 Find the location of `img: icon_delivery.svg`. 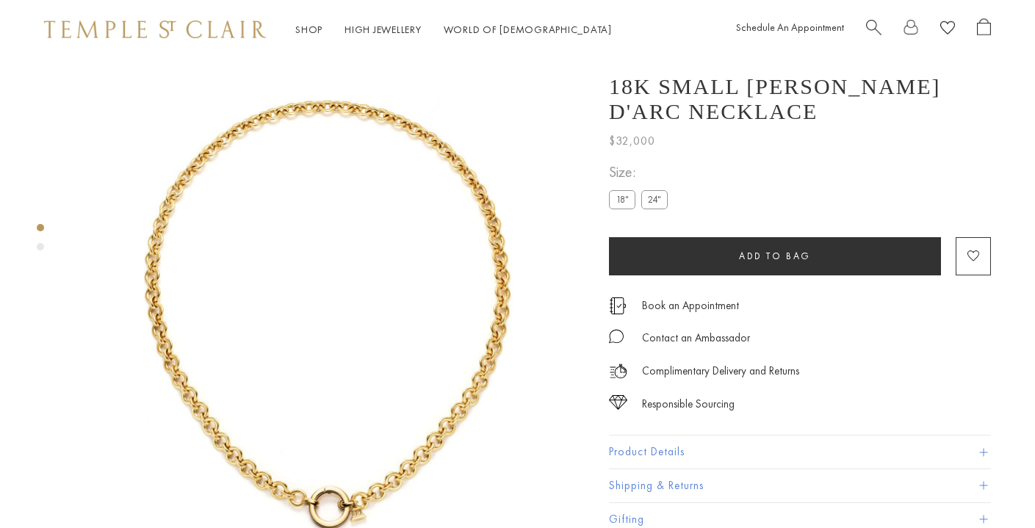

img: icon_delivery.svg is located at coordinates (618, 371).